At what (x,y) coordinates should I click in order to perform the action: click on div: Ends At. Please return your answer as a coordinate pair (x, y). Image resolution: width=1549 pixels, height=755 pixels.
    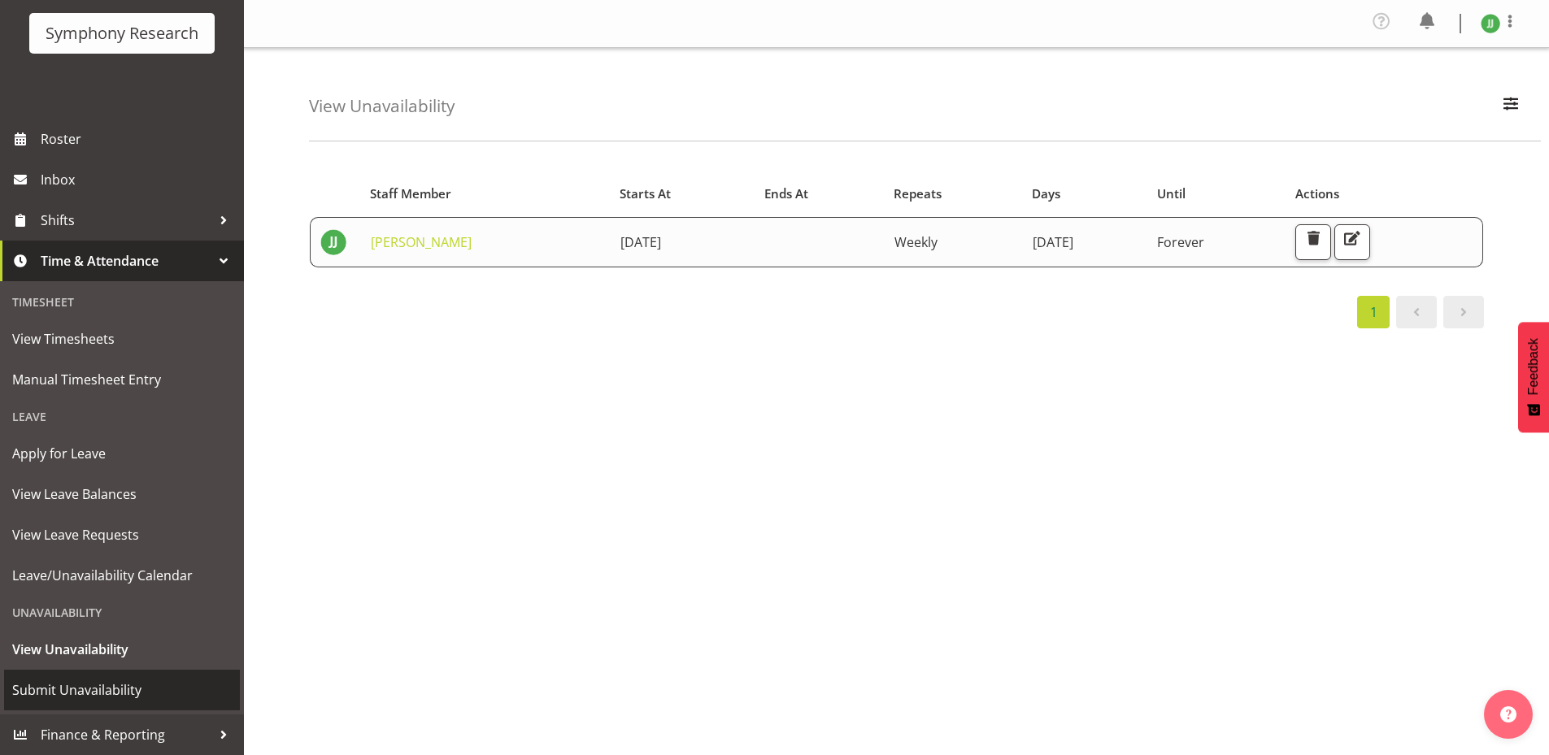
    Looking at the image, I should click on (820, 194).